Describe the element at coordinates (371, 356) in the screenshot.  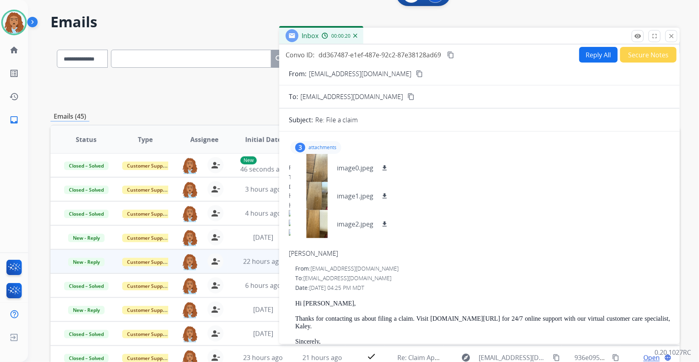
I see `mat-icon: check` at that location.